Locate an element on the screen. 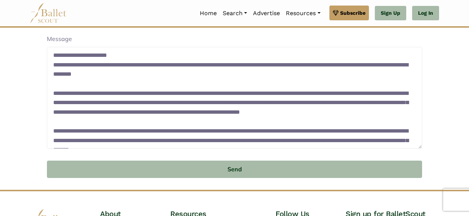 This screenshot has width=469, height=216. div: Message is located at coordinates (235, 38).